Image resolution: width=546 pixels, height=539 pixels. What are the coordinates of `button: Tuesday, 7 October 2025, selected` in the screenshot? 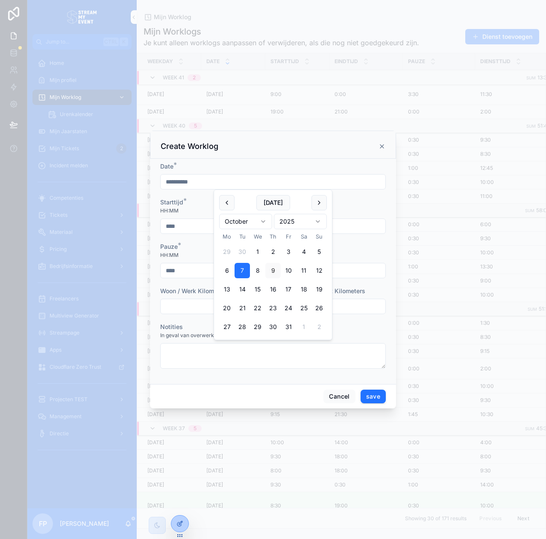 It's located at (242, 271).